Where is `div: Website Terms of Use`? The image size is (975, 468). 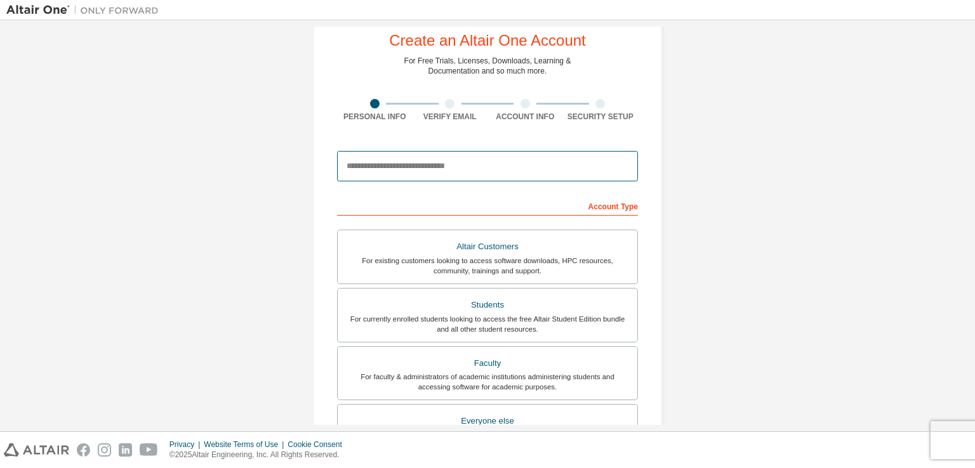
div: Website Terms of Use is located at coordinates (246, 445).